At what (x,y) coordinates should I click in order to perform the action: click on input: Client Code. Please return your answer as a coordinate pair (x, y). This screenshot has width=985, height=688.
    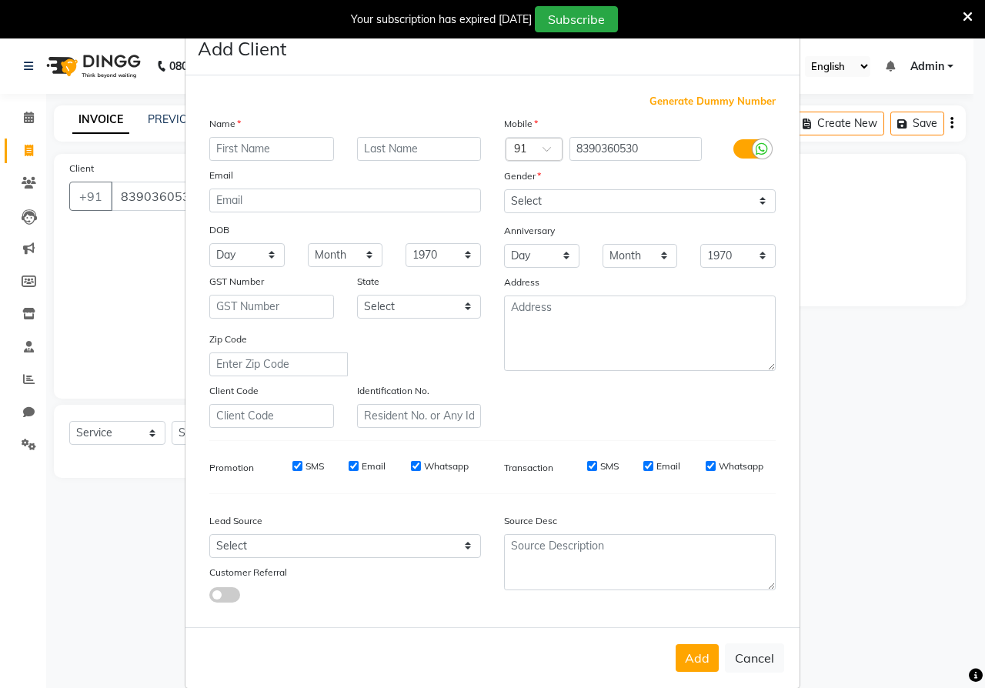
    Looking at the image, I should click on (272, 416).